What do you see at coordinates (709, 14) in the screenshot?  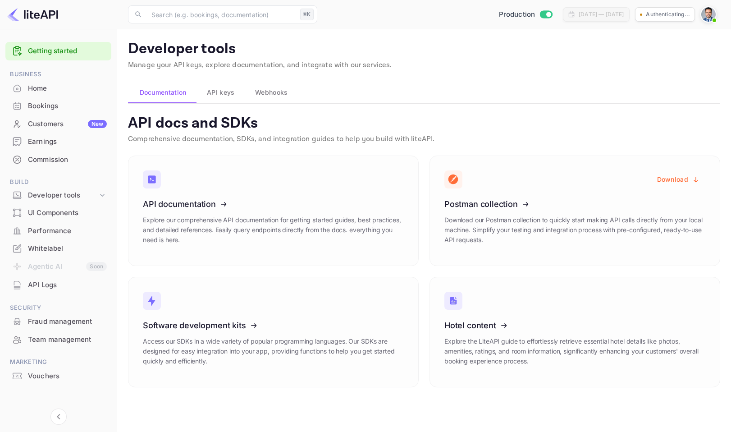 I see `img: Santiago Moran Labat` at bounding box center [709, 14].